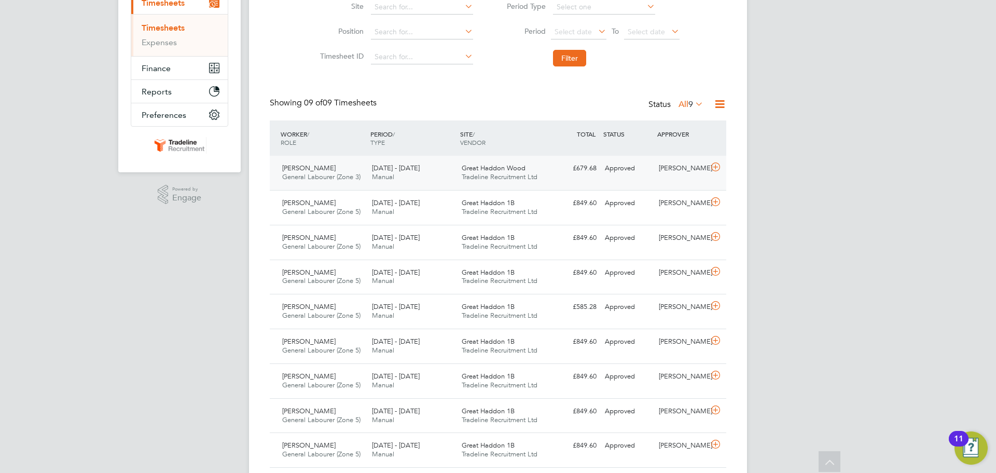  What do you see at coordinates (574, 307) in the screenshot?
I see `div: £585.28` at bounding box center [574, 307].